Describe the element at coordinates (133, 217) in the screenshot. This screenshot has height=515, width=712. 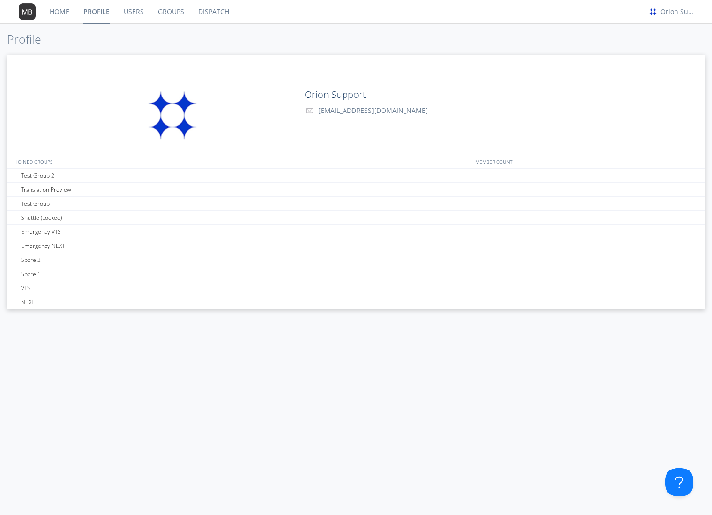
I see `div: Shuttle (Locked)` at that location.